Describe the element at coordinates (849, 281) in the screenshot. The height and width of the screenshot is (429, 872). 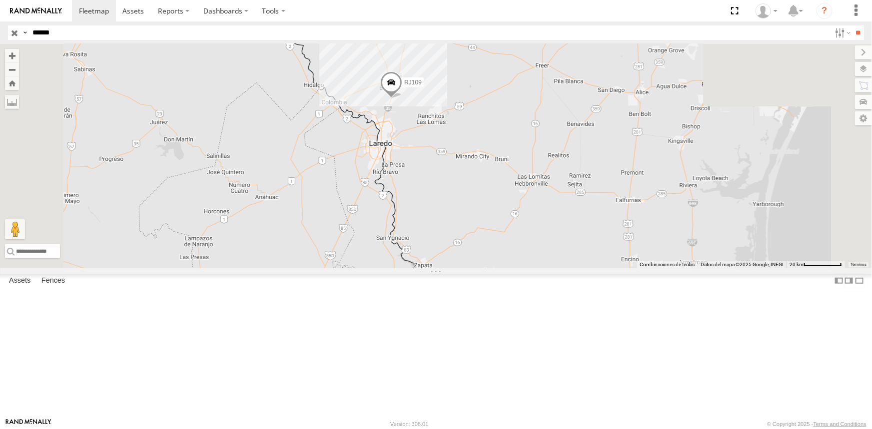
I see `label: Dock Summary Table to the Right` at that location.